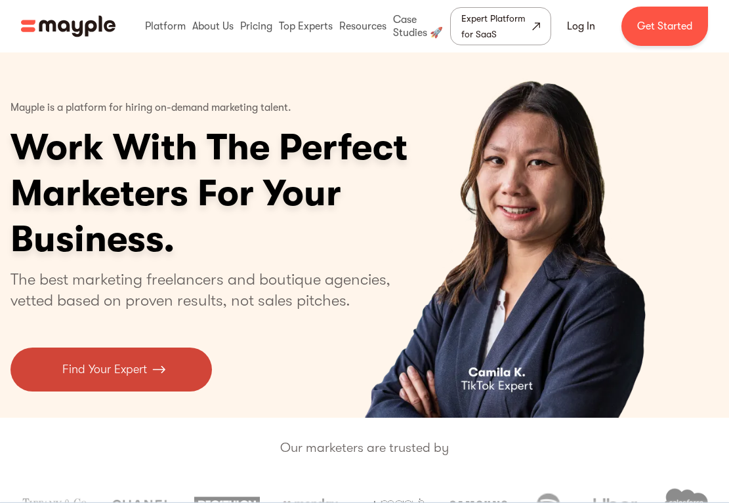 The height and width of the screenshot is (503, 729). I want to click on div: Expert Platform for SaaS, so click(495, 26).